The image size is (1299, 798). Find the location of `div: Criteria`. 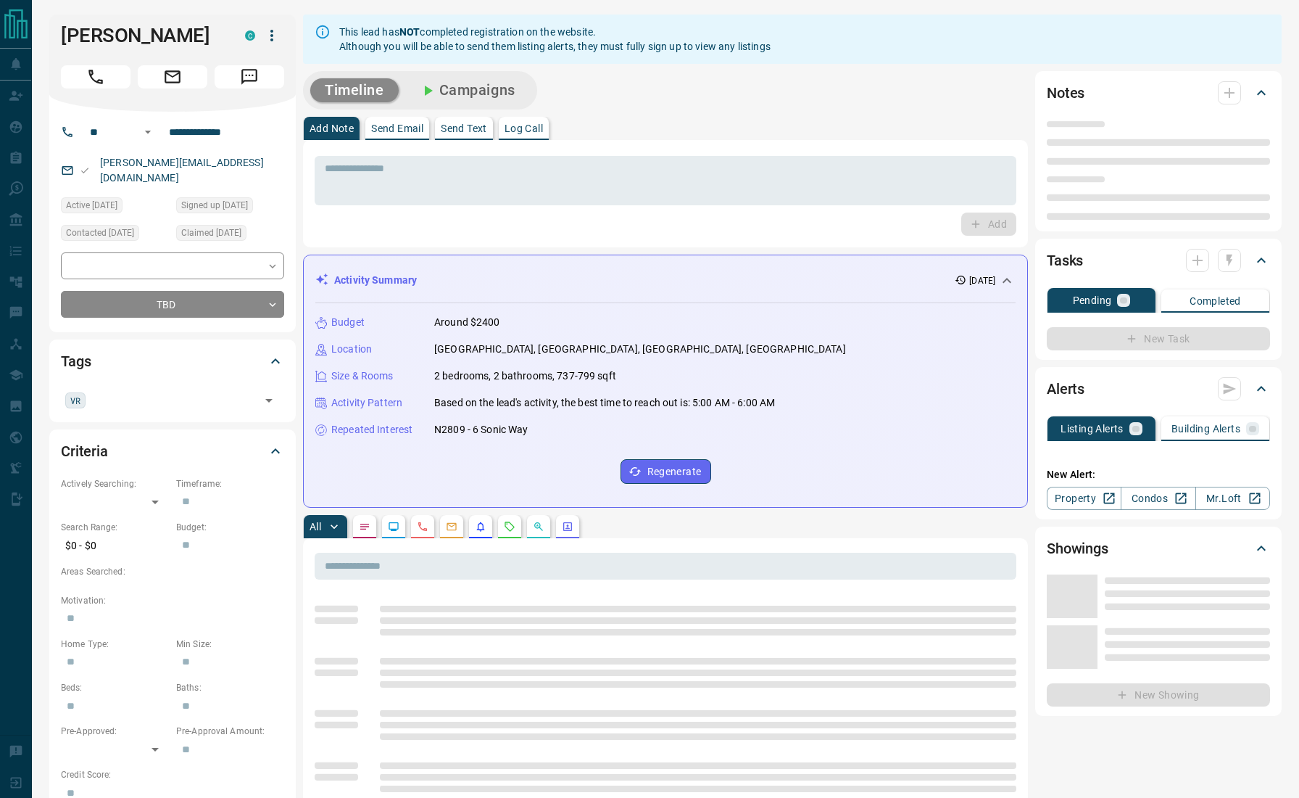

div: Criteria is located at coordinates (173, 451).